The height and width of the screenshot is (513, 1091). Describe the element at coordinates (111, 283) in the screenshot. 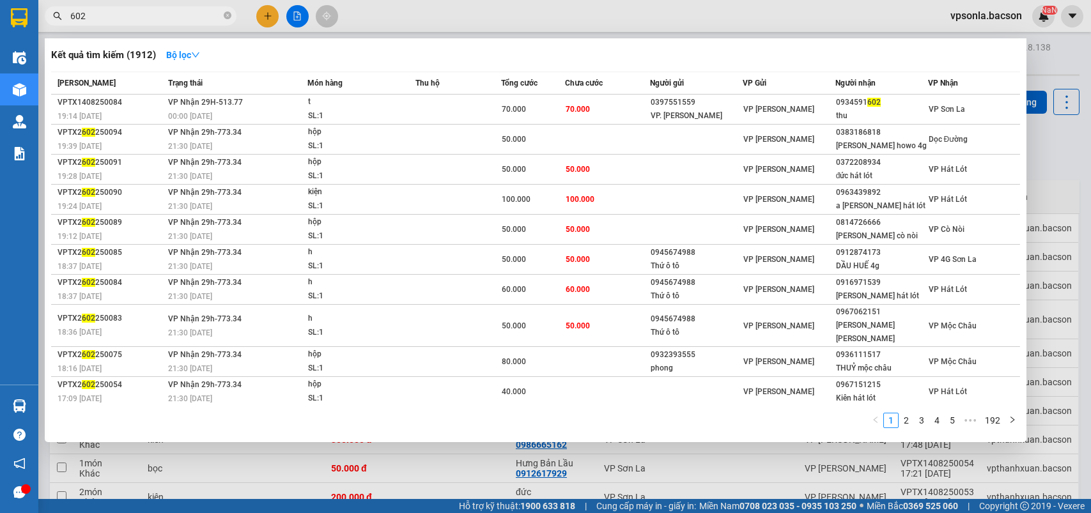

I see `div: VPTX2 250084` at that location.